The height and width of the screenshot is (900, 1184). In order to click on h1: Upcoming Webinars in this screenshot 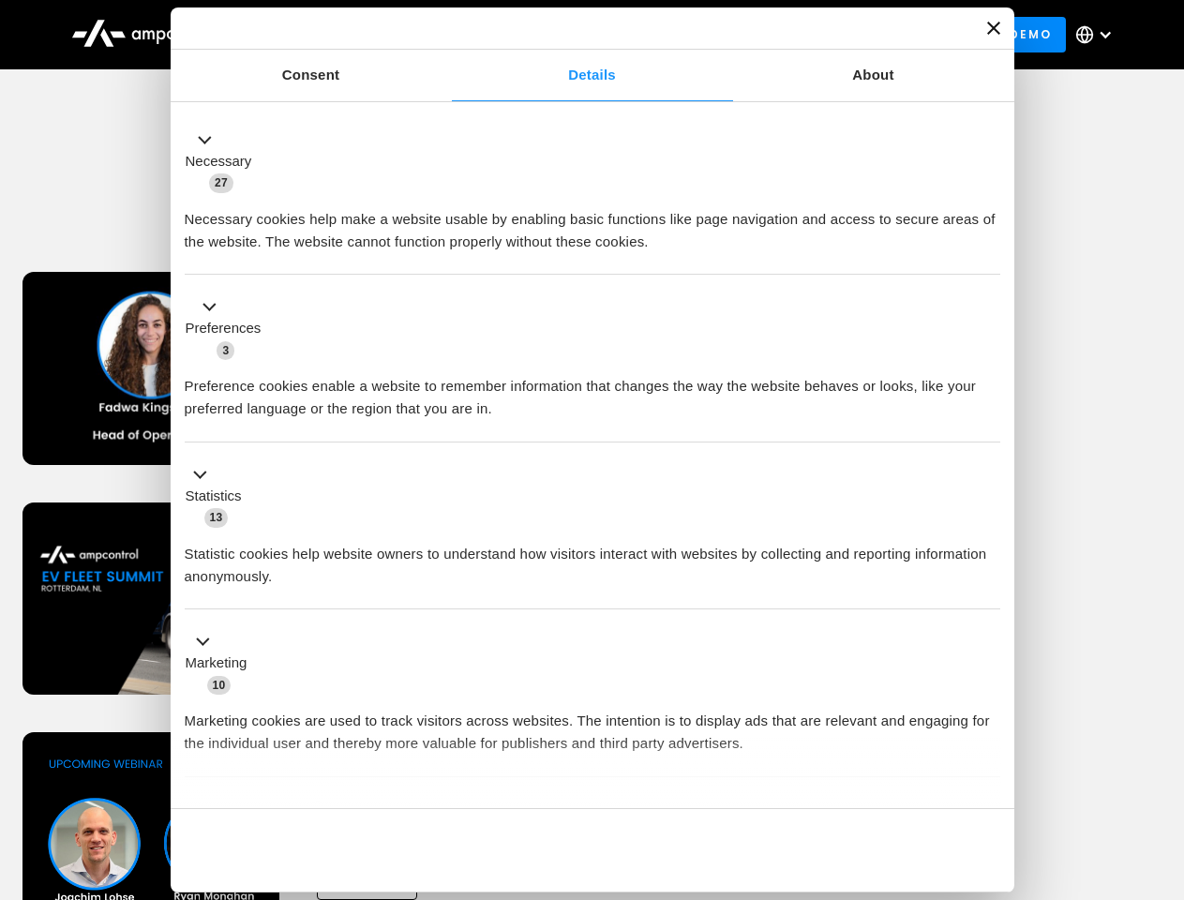, I will do `click(593, 212)`.